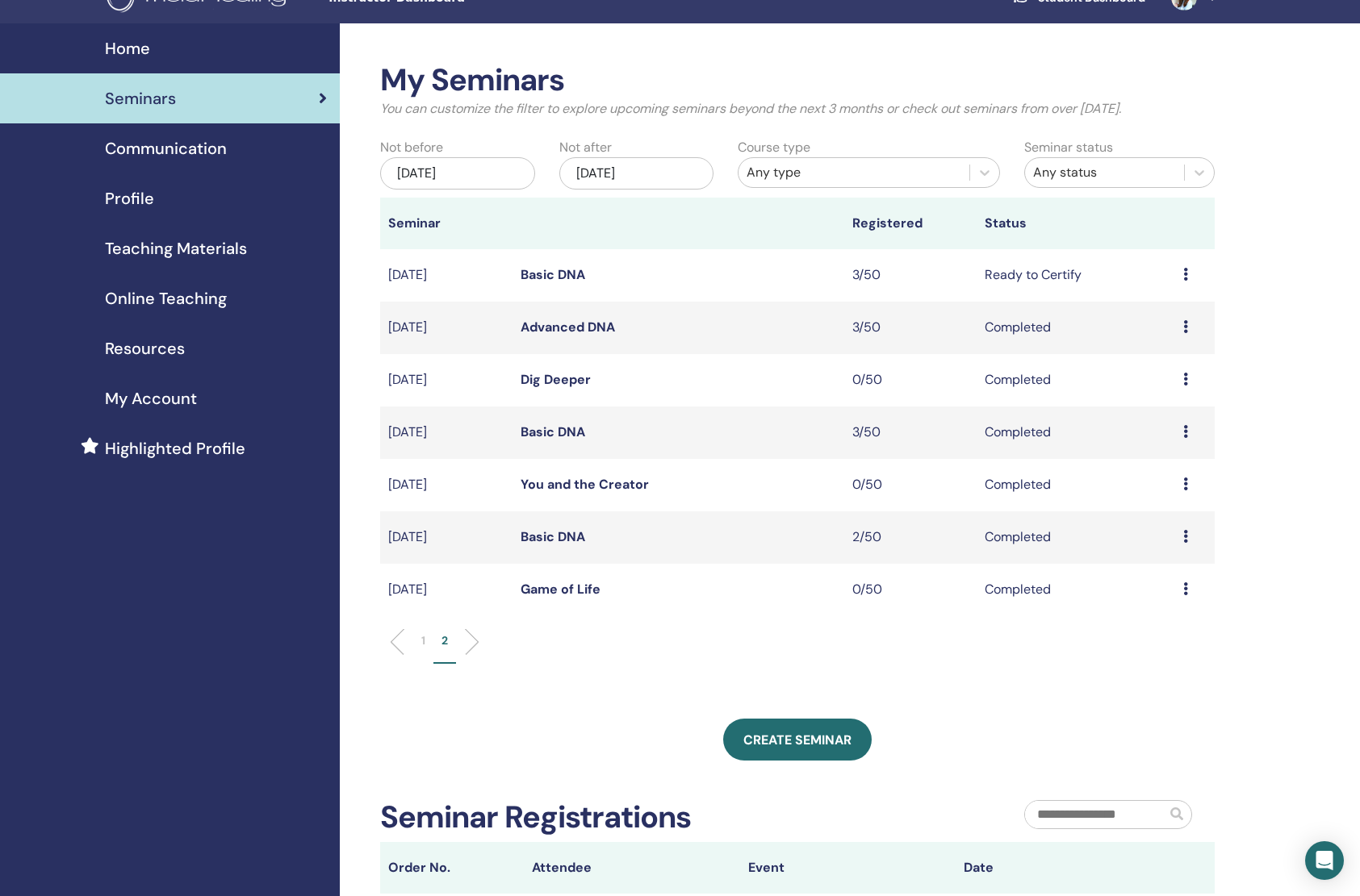 The image size is (1360, 896). What do you see at coordinates (1076, 224) in the screenshot?
I see `th: Status` at bounding box center [1076, 224].